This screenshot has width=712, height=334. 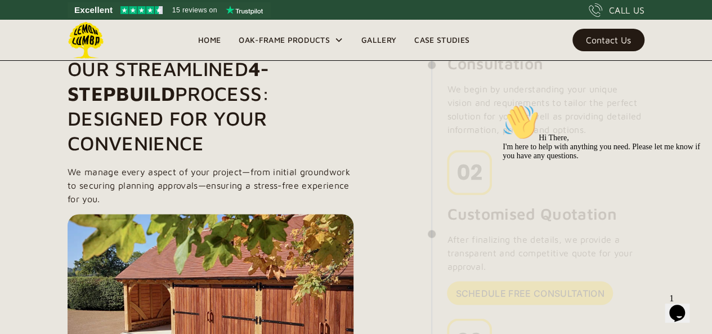 I want to click on span: 15 reviews on, so click(x=195, y=10).